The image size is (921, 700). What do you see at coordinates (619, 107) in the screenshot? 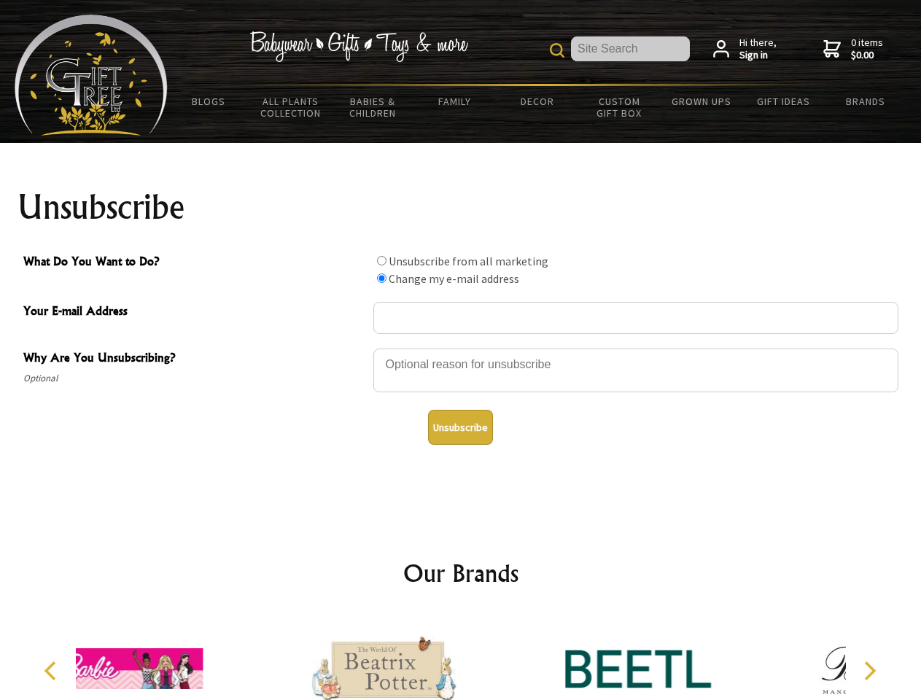
I see `a: Custom Gift Box` at bounding box center [619, 107].